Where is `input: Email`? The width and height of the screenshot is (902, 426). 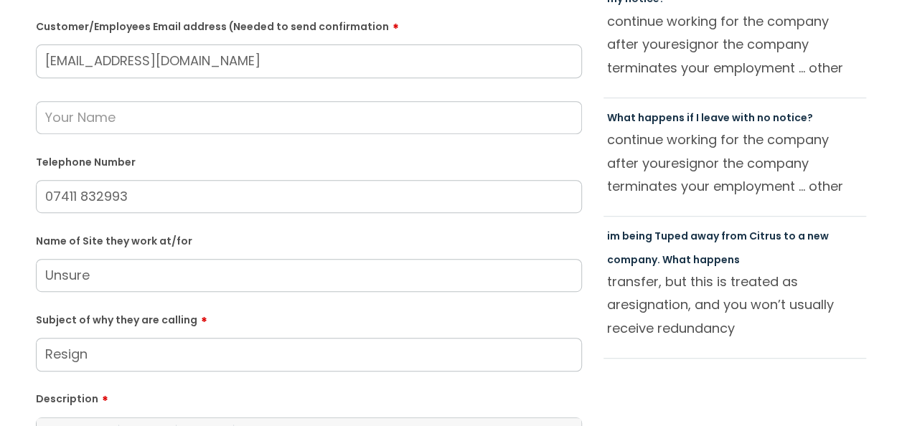
input: Email is located at coordinates (308, 61).